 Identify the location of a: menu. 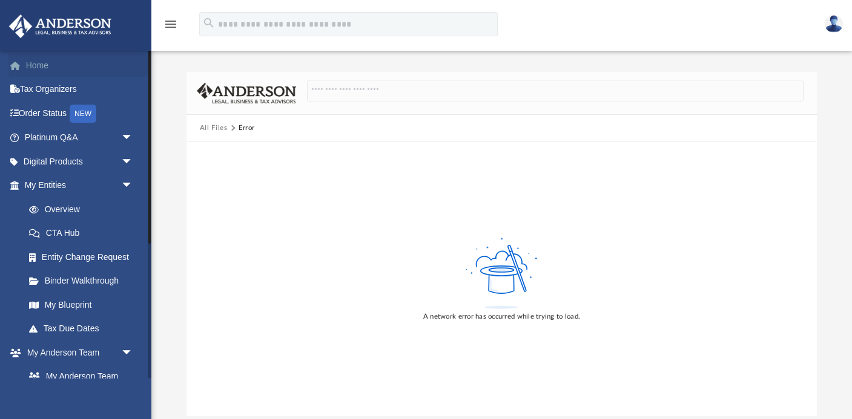
(171, 27).